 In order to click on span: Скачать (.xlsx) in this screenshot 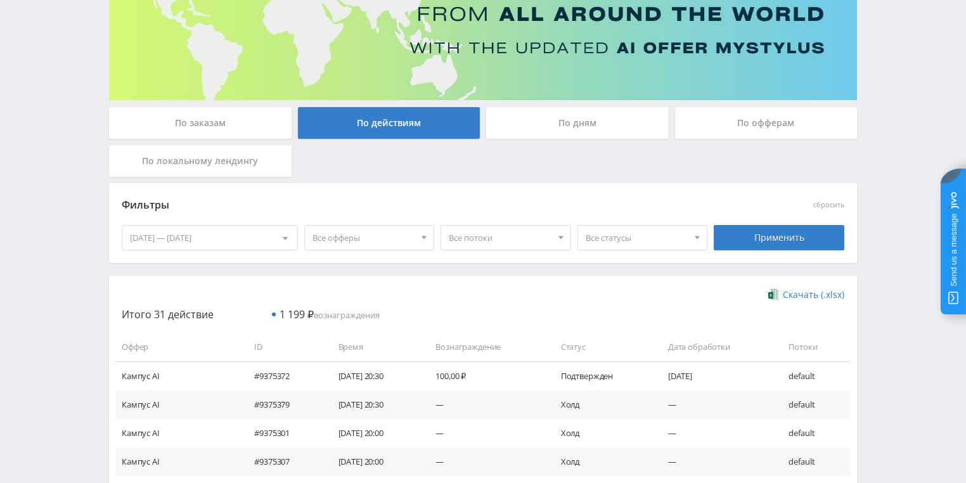, I will do `click(813, 295)`.